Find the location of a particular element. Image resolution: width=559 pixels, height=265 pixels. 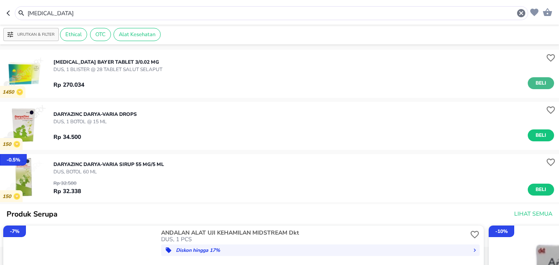

p: Rp 270.034 is located at coordinates (69, 85).